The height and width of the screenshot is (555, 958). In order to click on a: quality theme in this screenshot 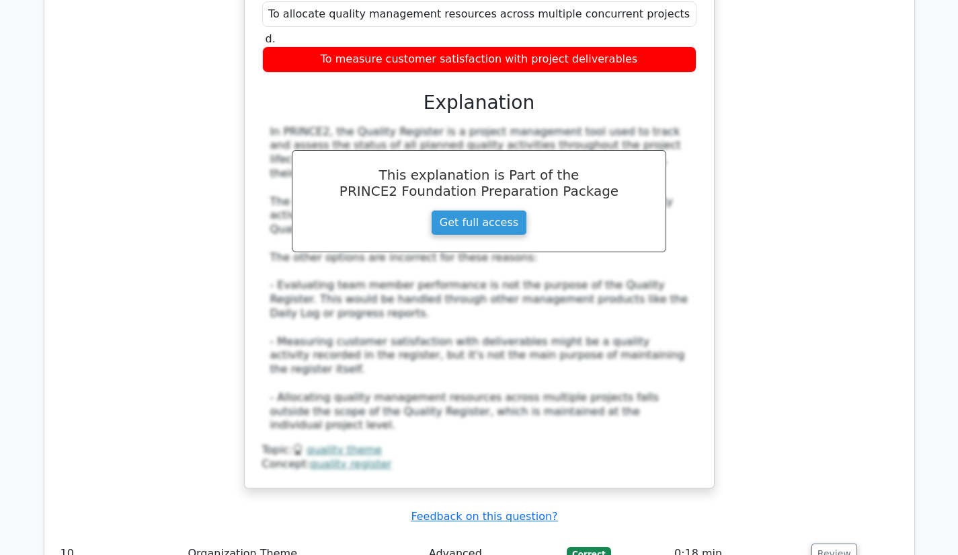, I will do `click(344, 449)`.